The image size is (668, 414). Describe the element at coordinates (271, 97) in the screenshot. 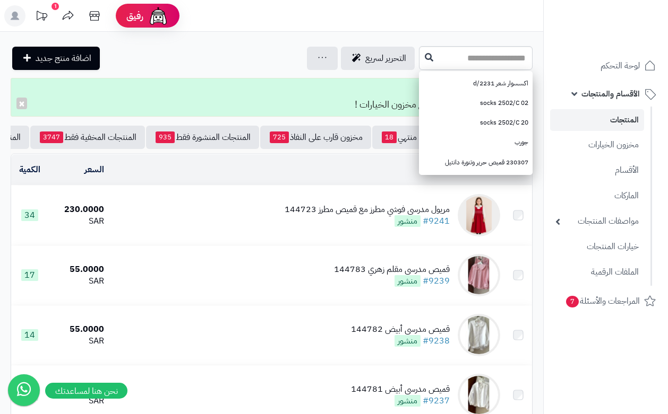

I see `div: تم التعديل! تمت تحديث مخزون المنتج مع مخزون الخيارات !` at that location.